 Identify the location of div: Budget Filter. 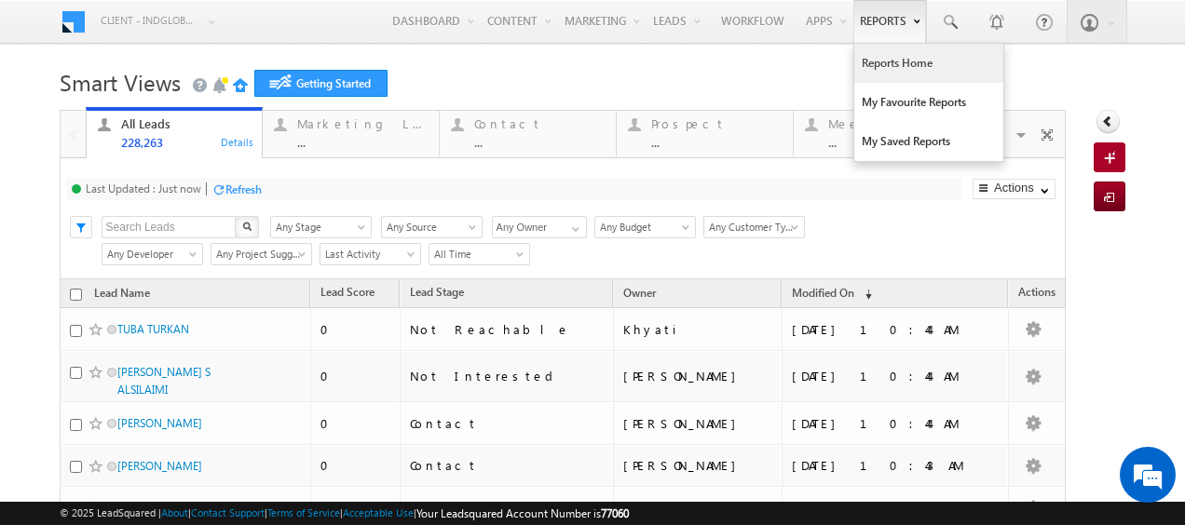
(644, 226).